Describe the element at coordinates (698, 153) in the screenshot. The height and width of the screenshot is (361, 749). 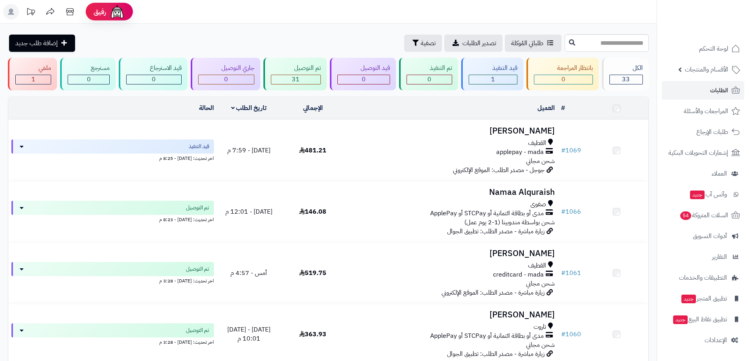
I see `span: إشعارات التحويلات البنكية` at that location.